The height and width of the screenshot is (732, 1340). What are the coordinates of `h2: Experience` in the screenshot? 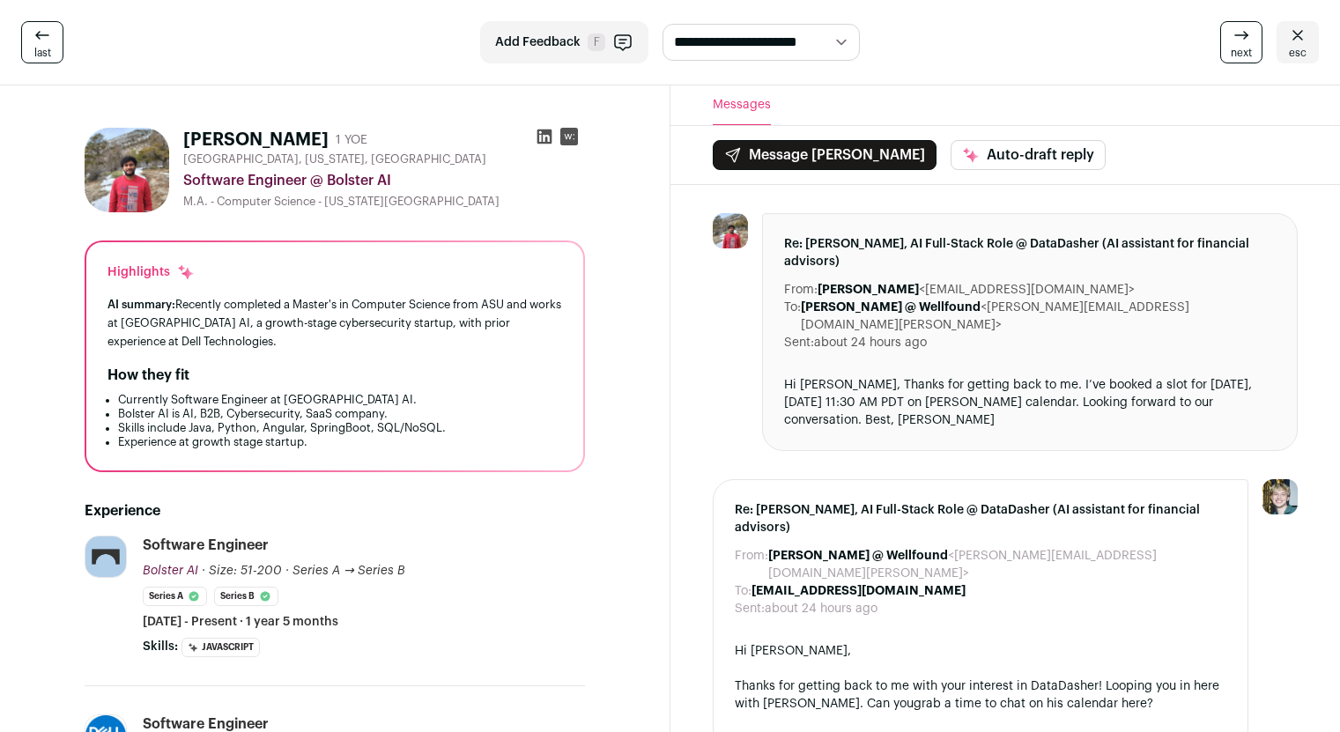 It's located at (335, 511).